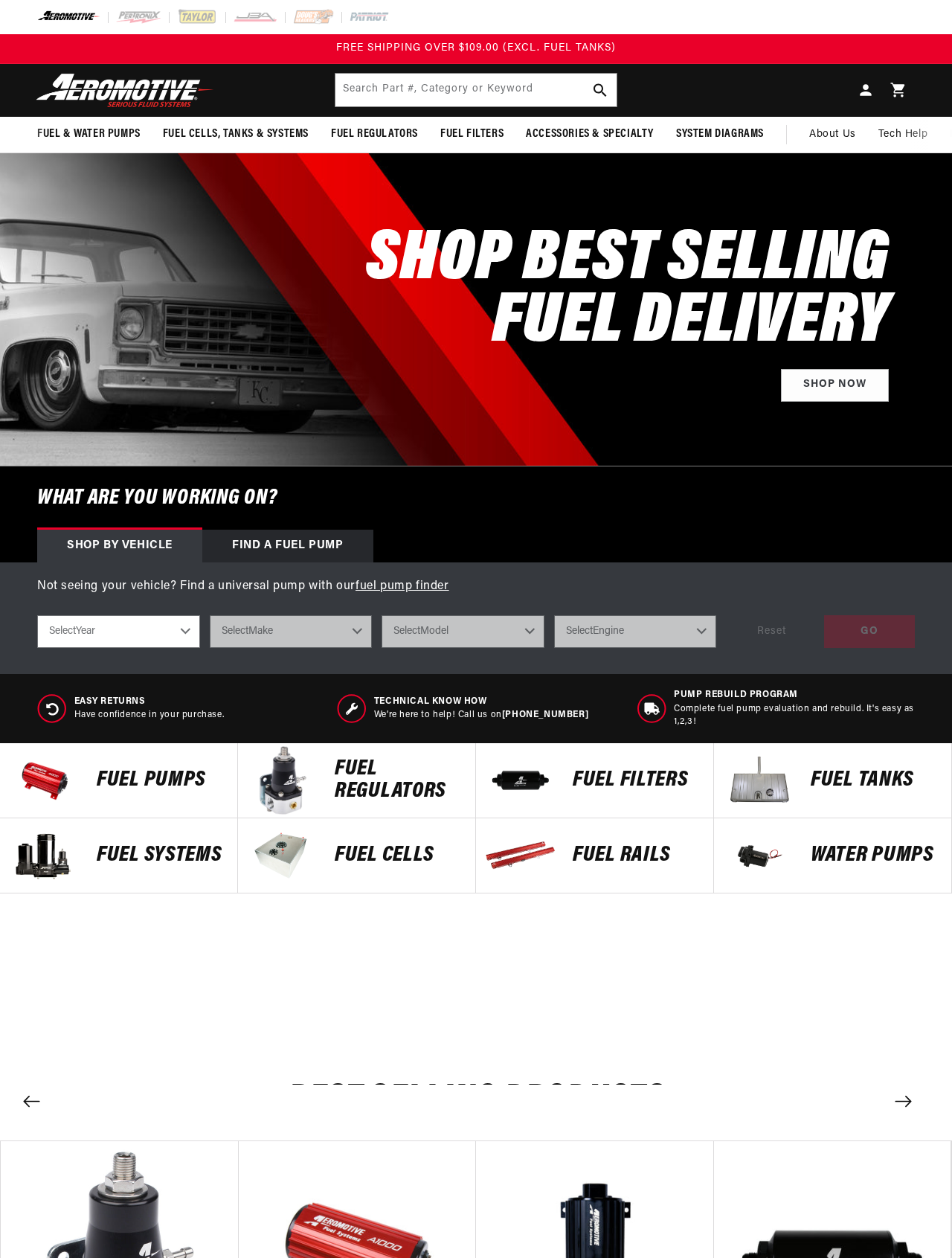 The height and width of the screenshot is (1258, 952). I want to click on span: Tech Help, so click(903, 135).